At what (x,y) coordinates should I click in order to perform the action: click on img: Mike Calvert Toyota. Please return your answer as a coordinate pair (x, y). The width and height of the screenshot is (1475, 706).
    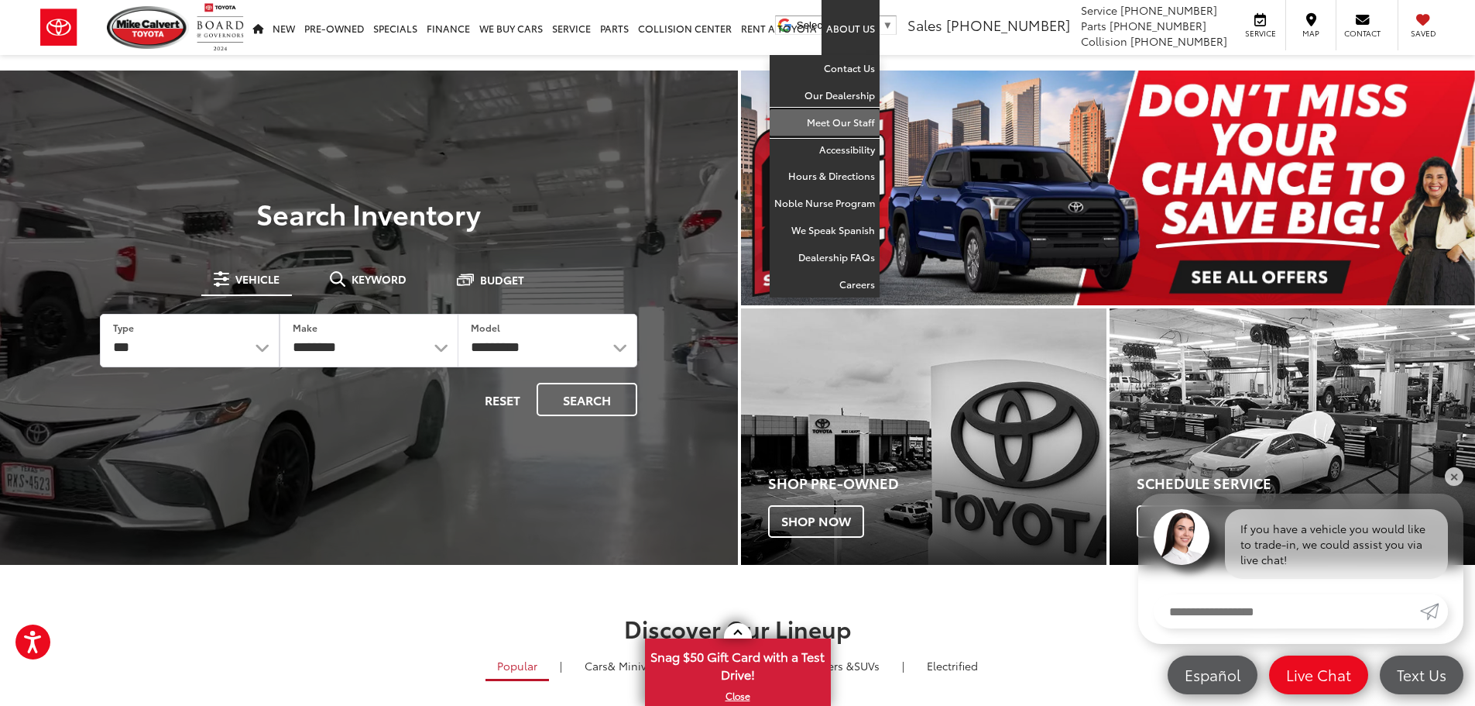
    Looking at the image, I should click on (148, 27).